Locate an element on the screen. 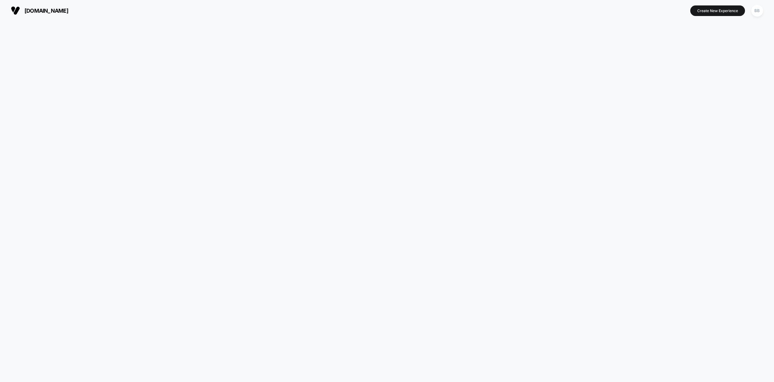 The width and height of the screenshot is (774, 382). img: Visually logo is located at coordinates (15, 11).